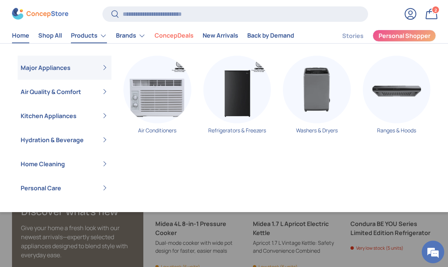  Describe the element at coordinates (220, 36) in the screenshot. I see `a: New Arrivals` at that location.